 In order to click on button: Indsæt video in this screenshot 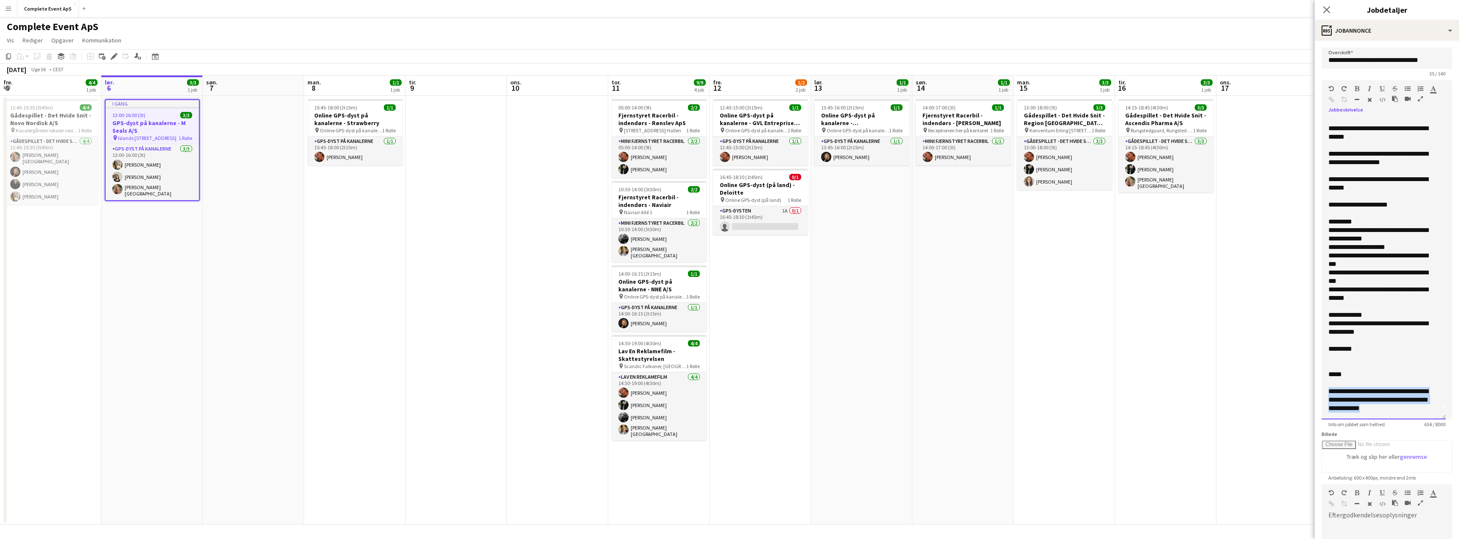, I will do `click(1408, 503)`.